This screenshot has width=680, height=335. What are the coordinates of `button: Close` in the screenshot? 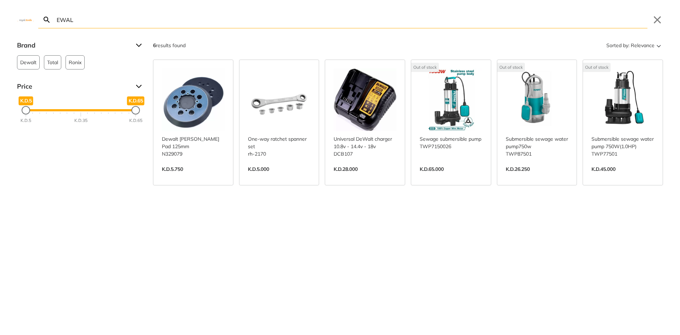 It's located at (658, 20).